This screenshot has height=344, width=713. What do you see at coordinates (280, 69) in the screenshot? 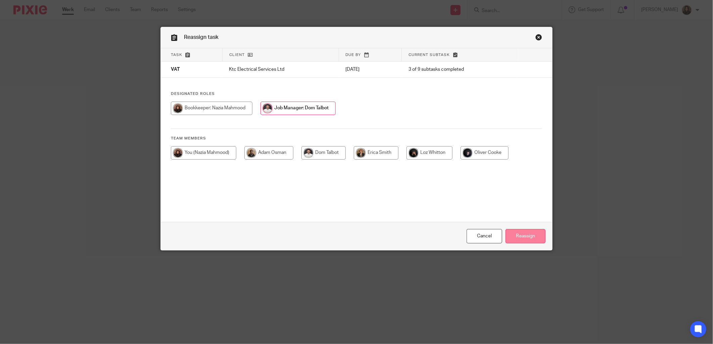
I see `p: Ktc Electrical Services Ltd` at bounding box center [280, 69].